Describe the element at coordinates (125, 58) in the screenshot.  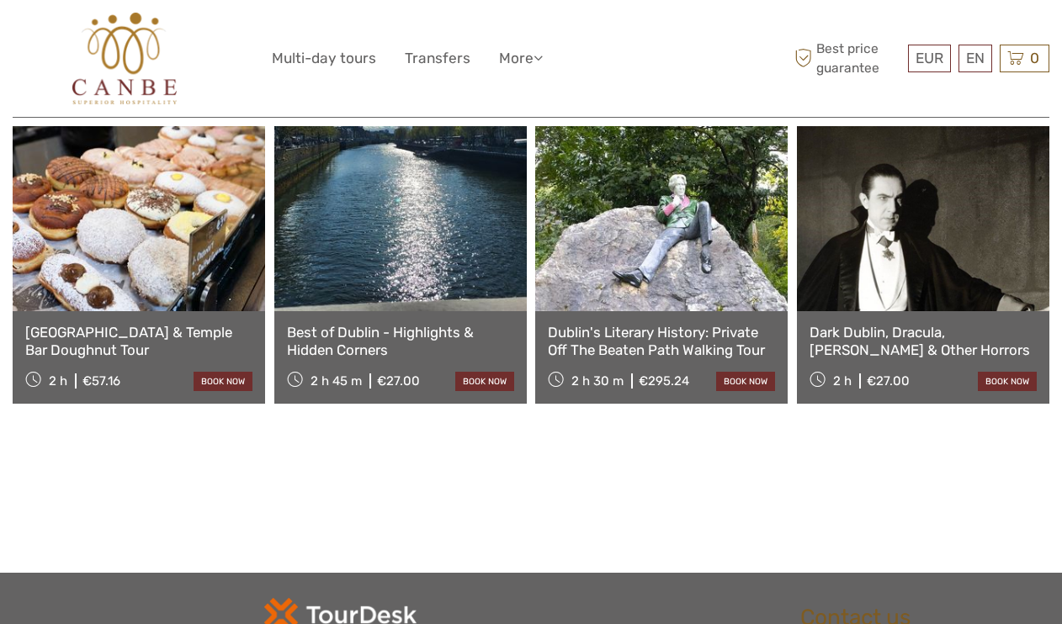
I see `img: 602-0fc6e88d-d366-4c1d-ad88-b45bd91116e8_logo_big.jpg` at that location.